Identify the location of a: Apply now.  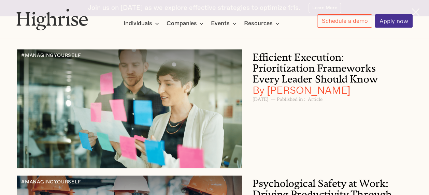
(393, 21).